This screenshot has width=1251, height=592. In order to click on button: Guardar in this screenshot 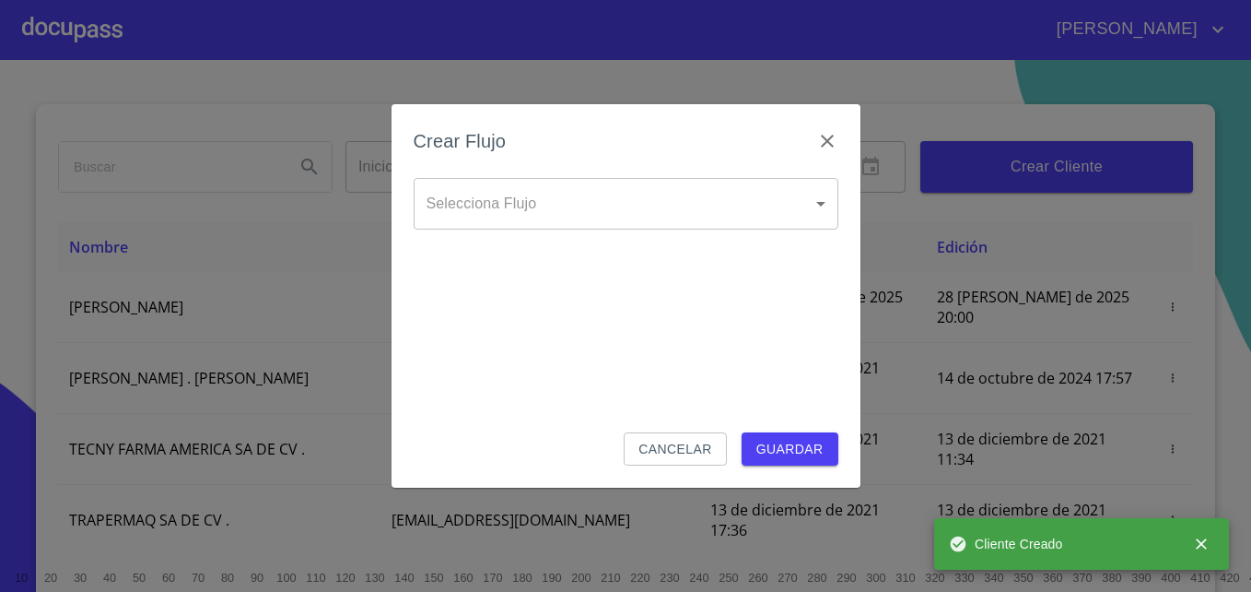, I will do `click(790, 449)`.